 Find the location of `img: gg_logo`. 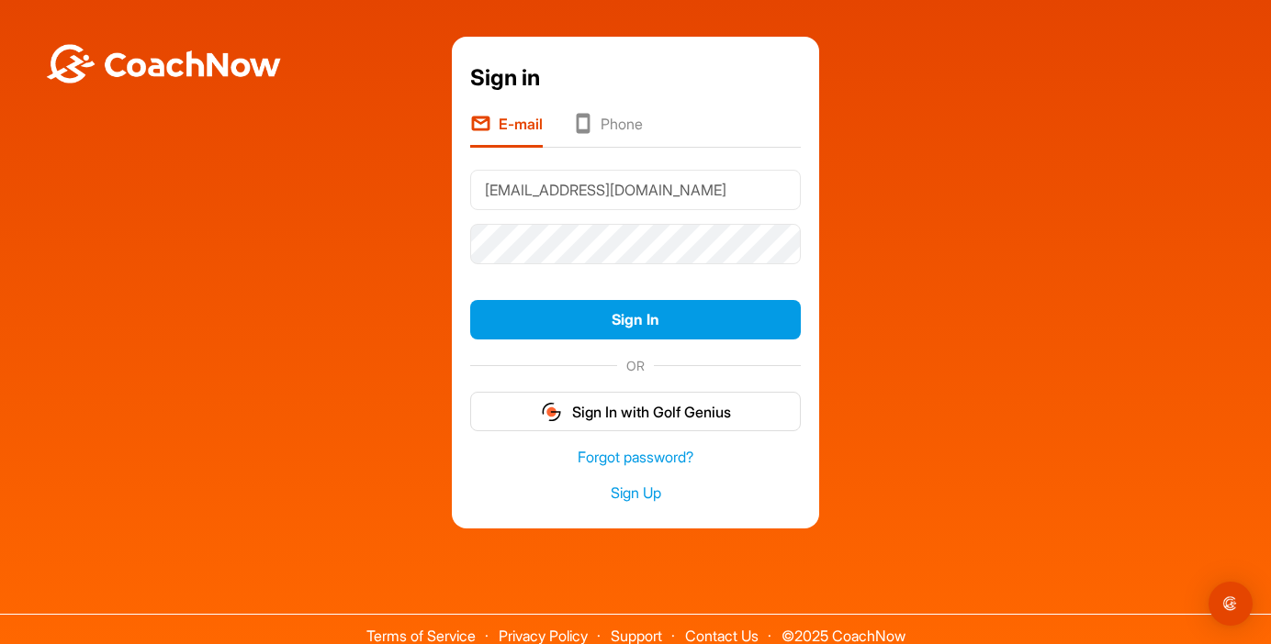

img: gg_logo is located at coordinates (551, 412).